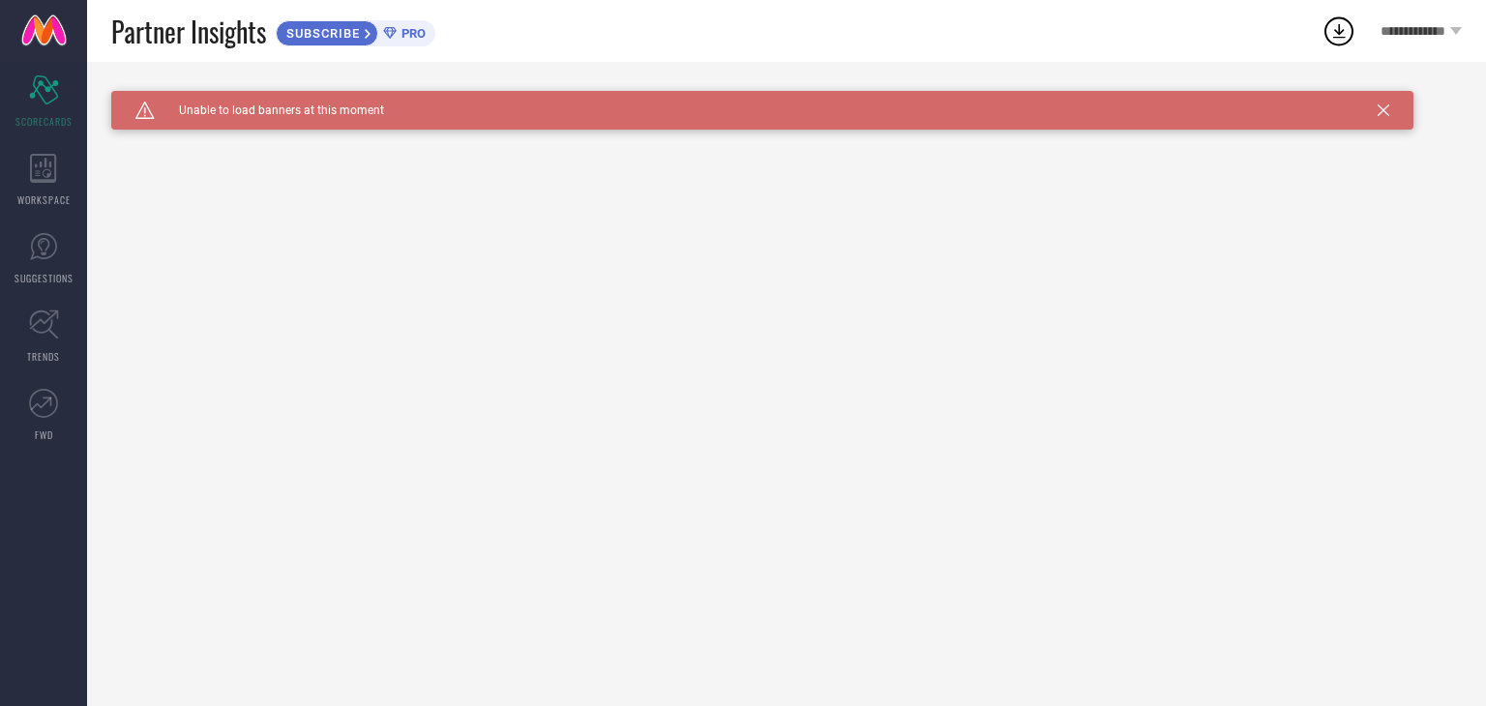 Image resolution: width=1486 pixels, height=706 pixels. I want to click on span: Unable to load banners at this moment, so click(269, 110).